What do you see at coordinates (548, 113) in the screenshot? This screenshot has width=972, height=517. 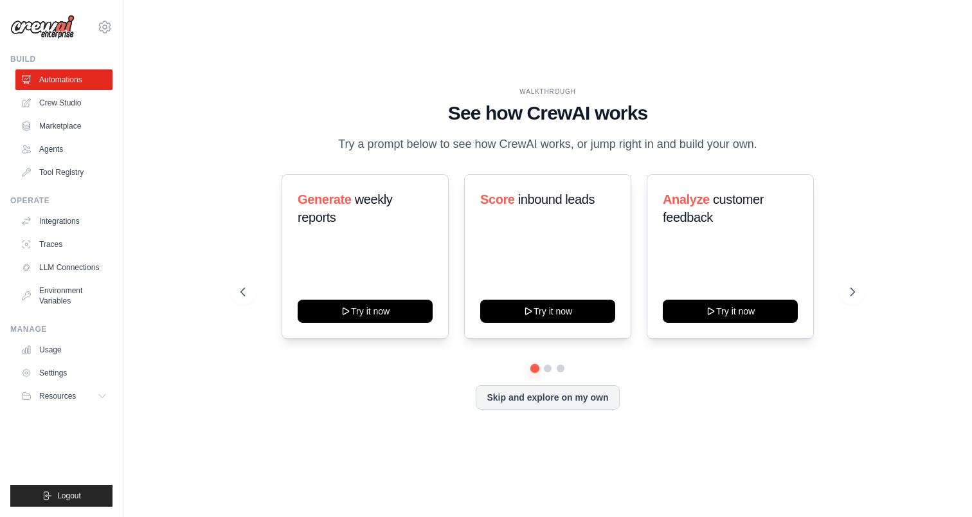 I see `h1: See how CrewAI works` at bounding box center [548, 113].